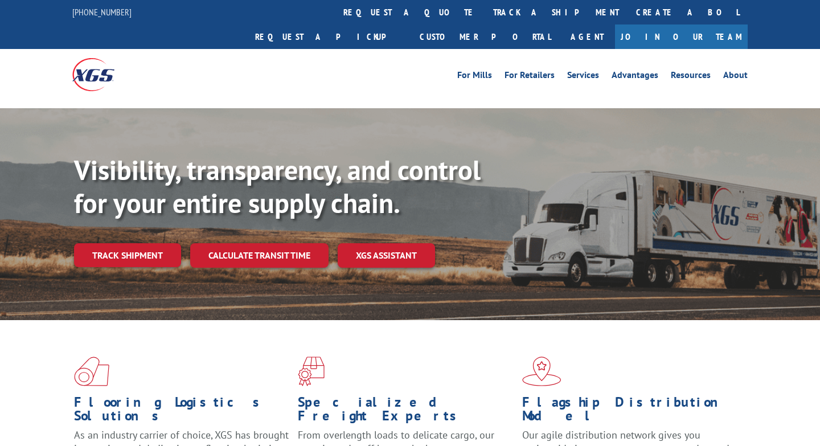 This screenshot has width=820, height=446. What do you see at coordinates (691, 77) in the screenshot?
I see `a: Resources` at bounding box center [691, 77].